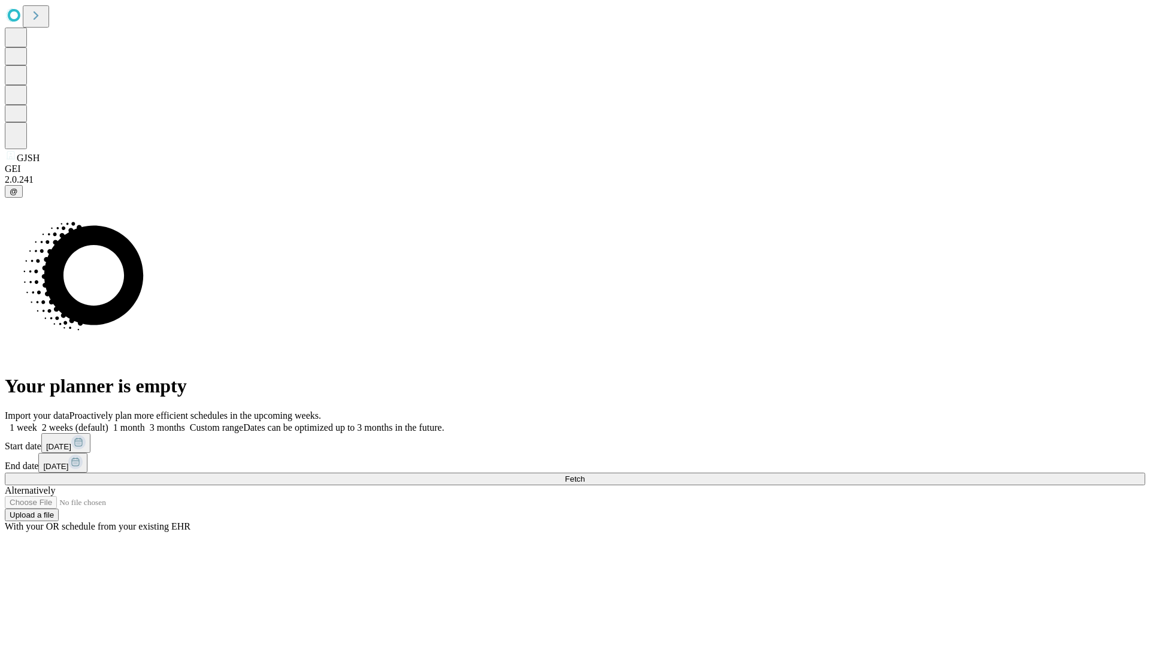  I want to click on div: Start date, so click(575, 443).